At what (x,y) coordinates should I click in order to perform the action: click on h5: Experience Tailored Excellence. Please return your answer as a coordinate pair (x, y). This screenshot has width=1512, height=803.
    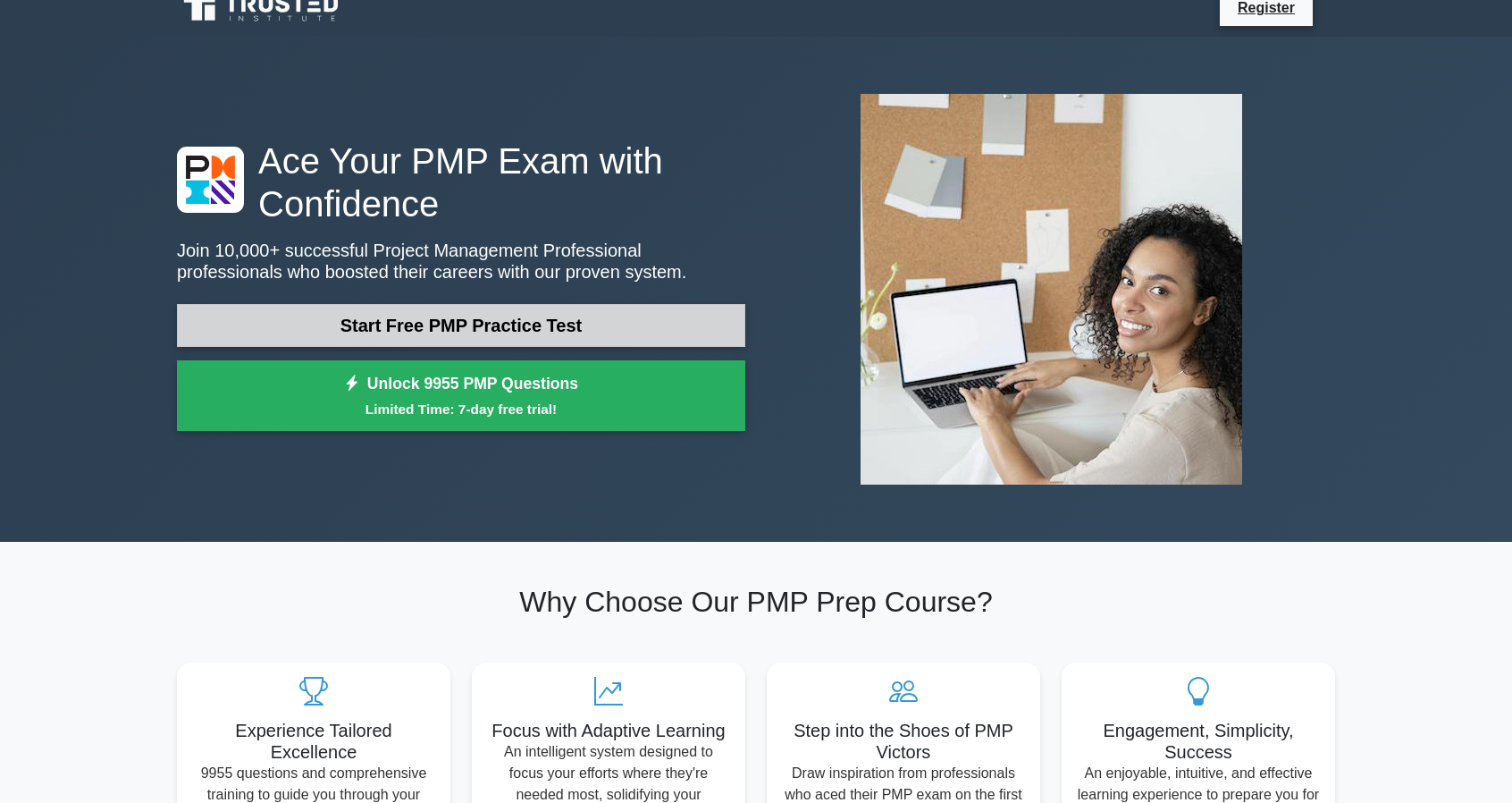
    Looking at the image, I should click on (314, 742).